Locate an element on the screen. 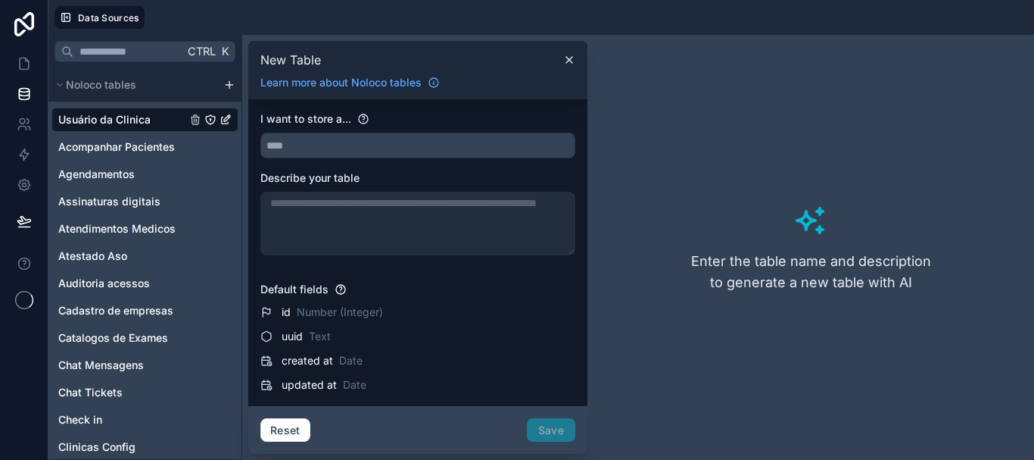 The width and height of the screenshot is (1034, 460). span: uuid is located at coordinates (292, 336).